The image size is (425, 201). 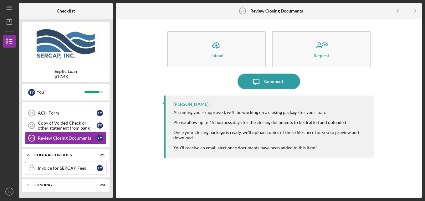 I want to click on a: 21ACH FormTY, so click(x=66, y=113).